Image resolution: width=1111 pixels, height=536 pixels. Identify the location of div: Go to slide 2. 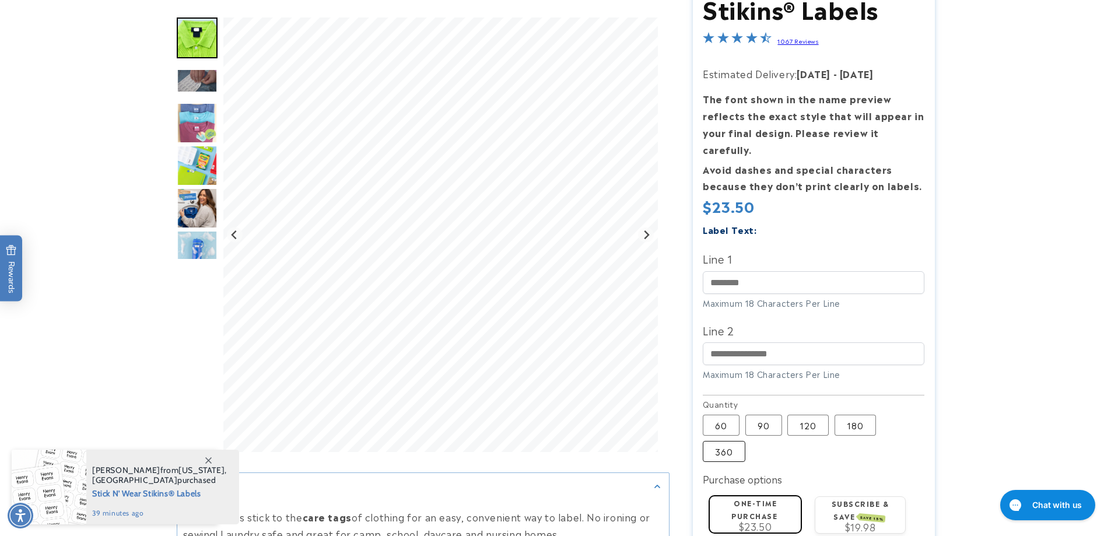
(197, 38).